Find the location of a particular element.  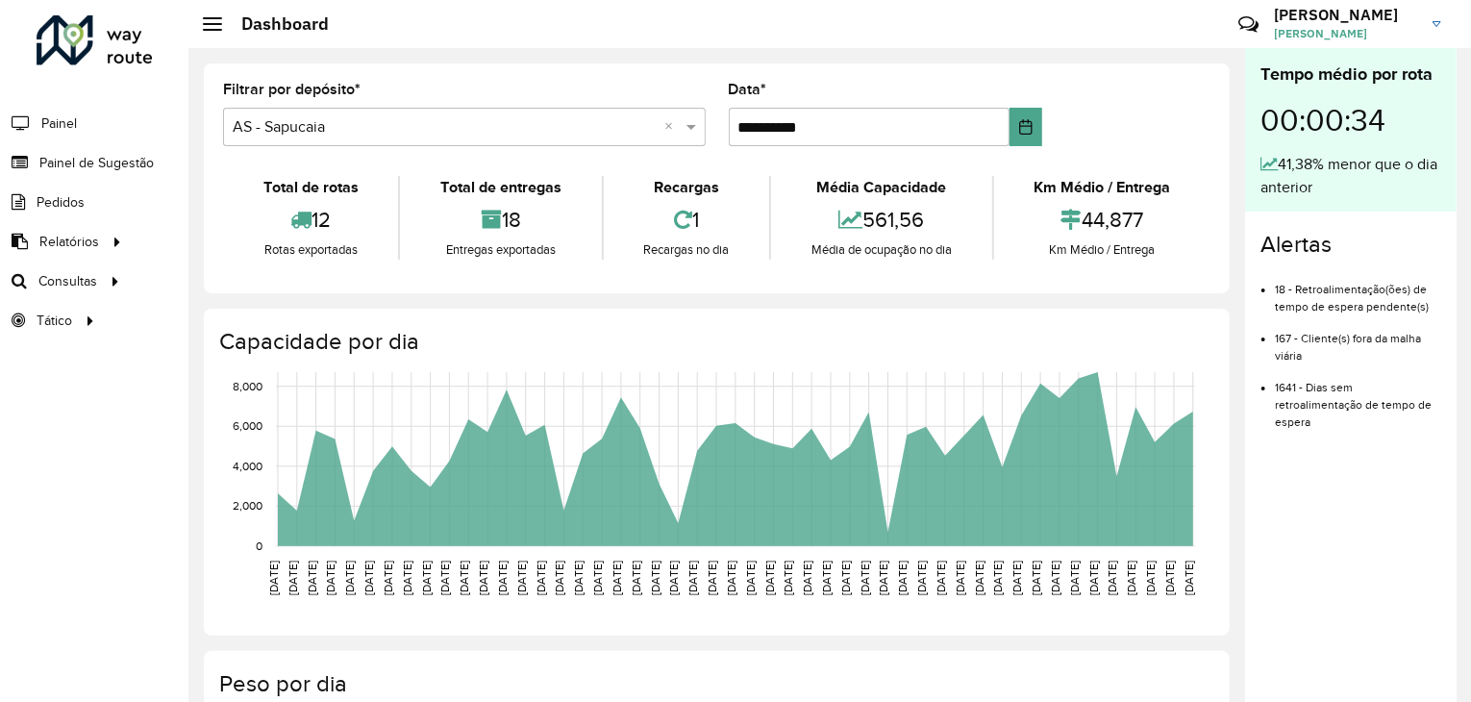

text: 4,000 is located at coordinates (247, 465).